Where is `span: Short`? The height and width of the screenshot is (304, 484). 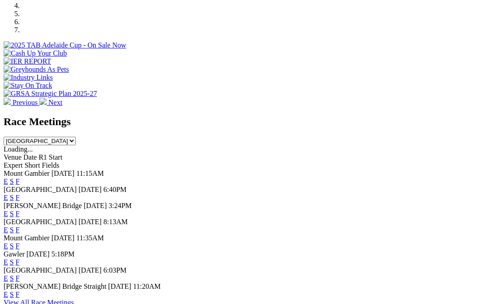 span: Short is located at coordinates (32, 165).